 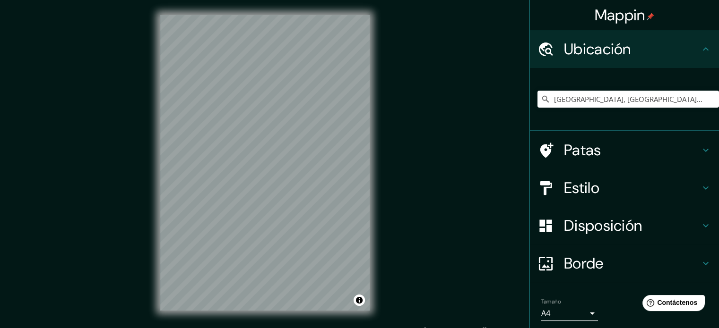 I want to click on font: A4, so click(x=546, y=313).